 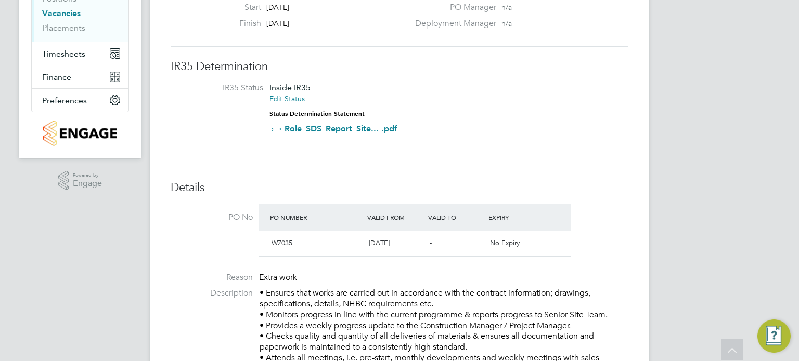 I want to click on label: Reason, so click(x=212, y=278).